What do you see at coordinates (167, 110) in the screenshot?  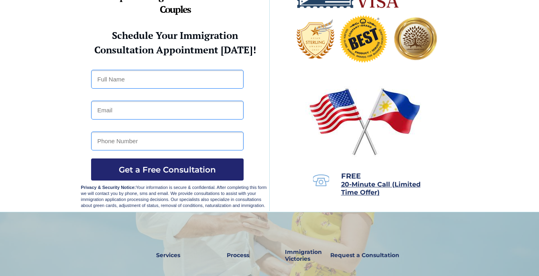 I see `input: Email` at bounding box center [167, 110].